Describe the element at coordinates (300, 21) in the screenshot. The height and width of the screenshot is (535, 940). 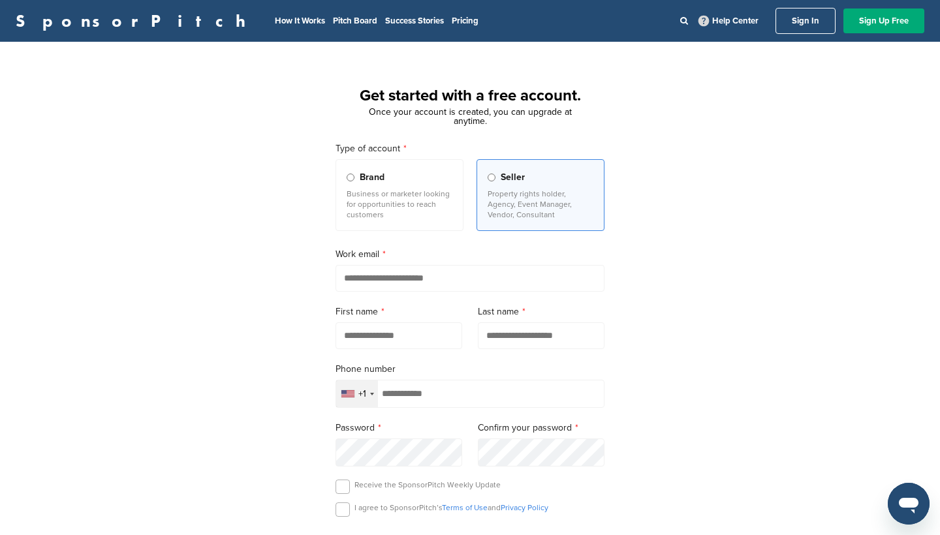
I see `a: How It Works` at that location.